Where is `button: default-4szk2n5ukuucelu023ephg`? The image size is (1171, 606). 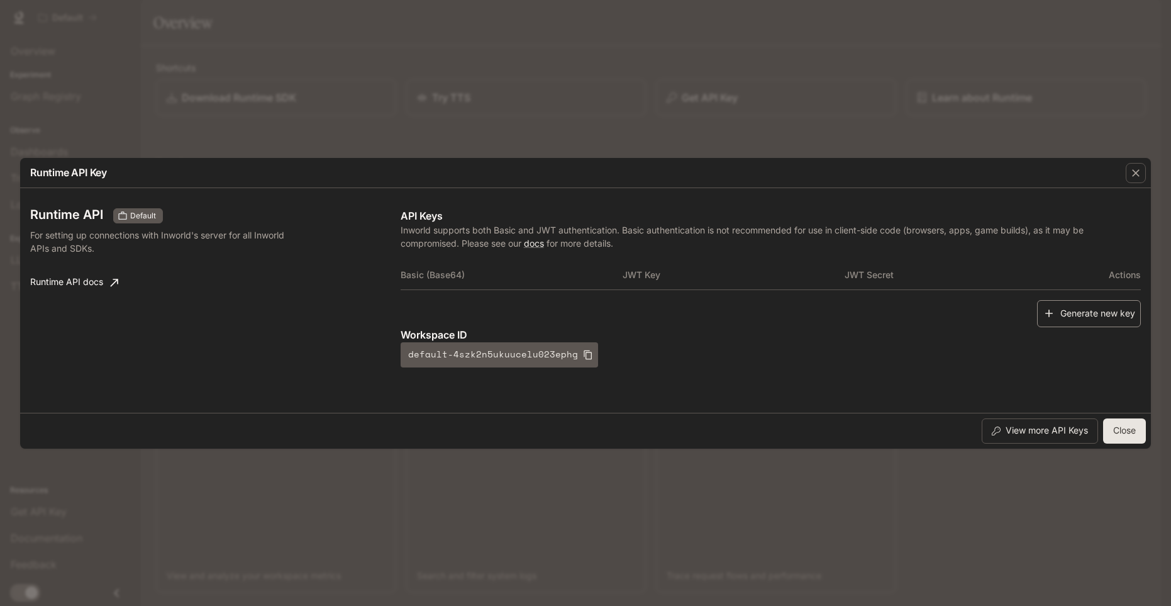 button: default-4szk2n5ukuucelu023ephg is located at coordinates (499, 355).